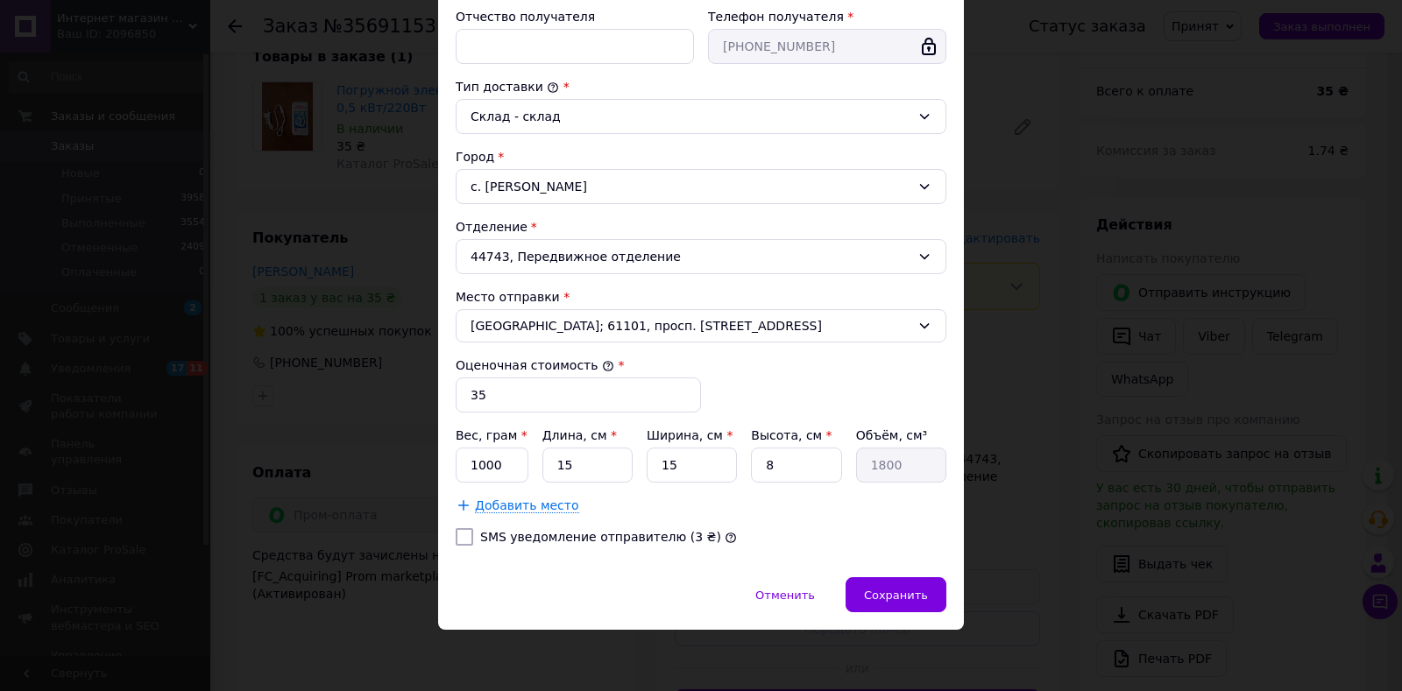  I want to click on label: Оценочная стоимость, so click(534, 365).